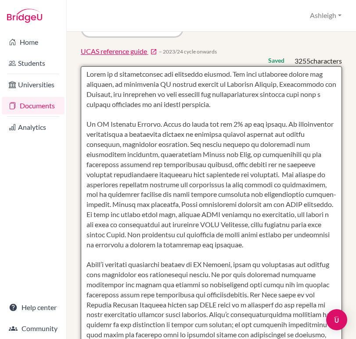 The width and height of the screenshot is (356, 339). I want to click on a: Students, so click(33, 63).